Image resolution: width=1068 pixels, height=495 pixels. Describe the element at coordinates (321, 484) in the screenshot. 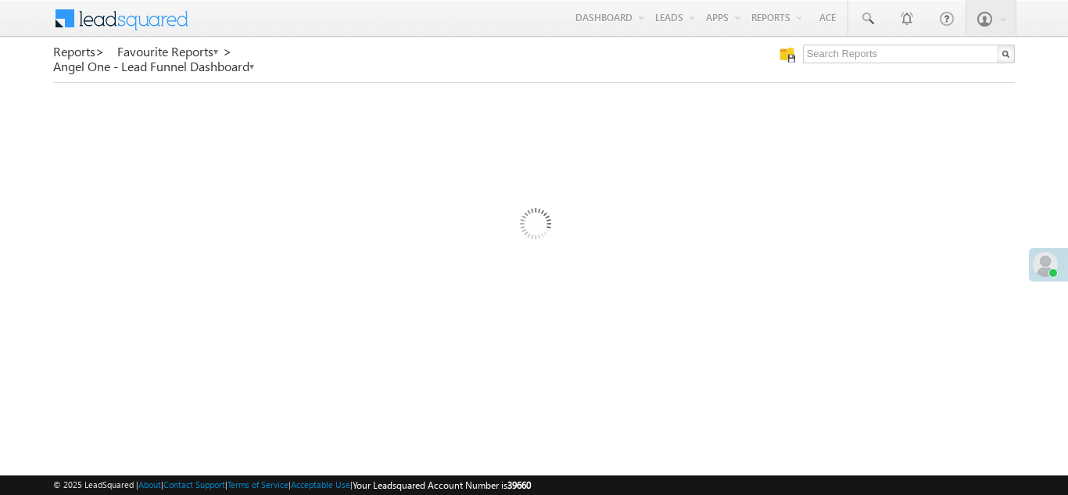

I see `a: Acceptable Use` at that location.